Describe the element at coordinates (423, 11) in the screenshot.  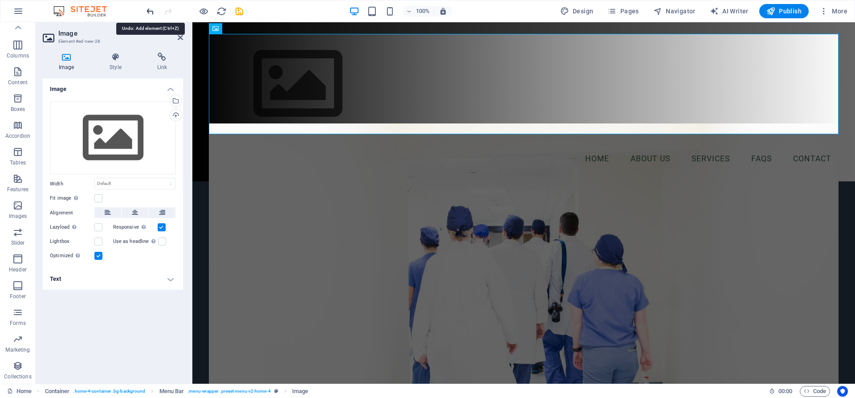
I see `h6: 100%` at that location.